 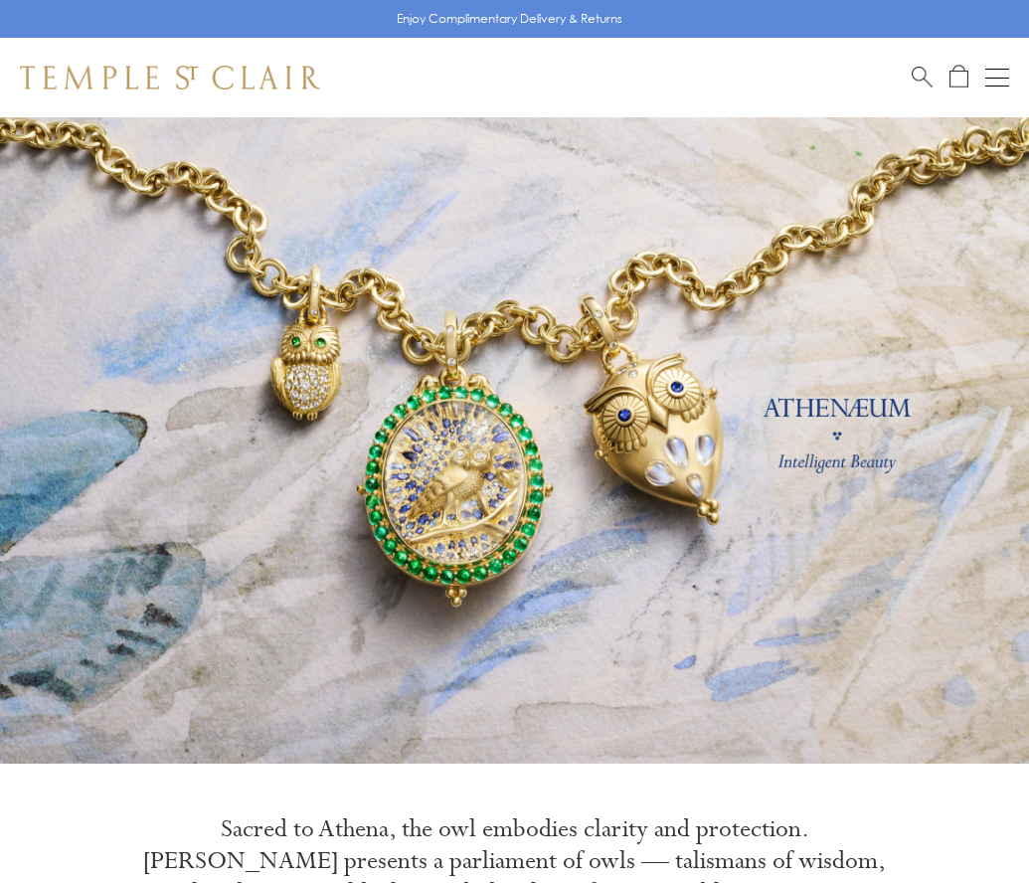 I want to click on a: Open Shopping Bag, so click(x=959, y=77).